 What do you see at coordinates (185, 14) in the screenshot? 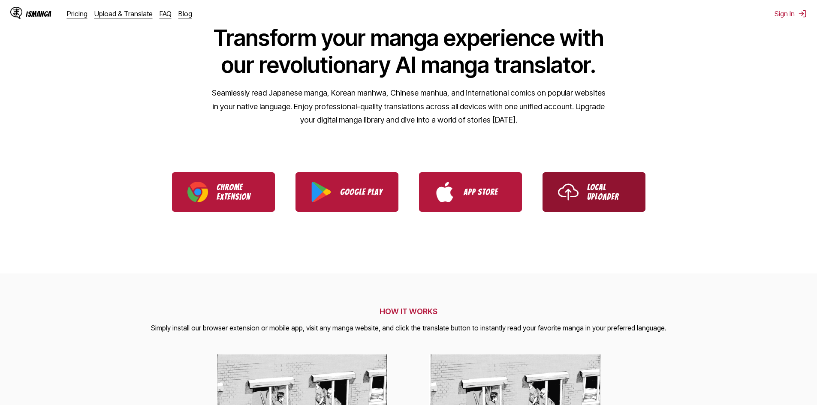
I see `a: Blog` at bounding box center [185, 14].